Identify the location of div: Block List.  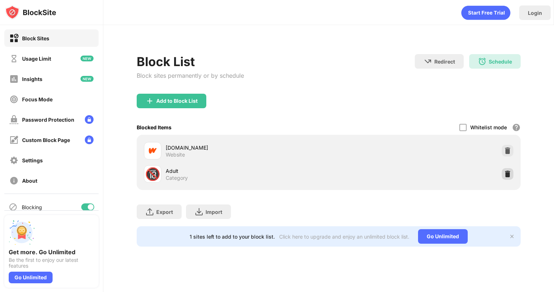
(190, 61).